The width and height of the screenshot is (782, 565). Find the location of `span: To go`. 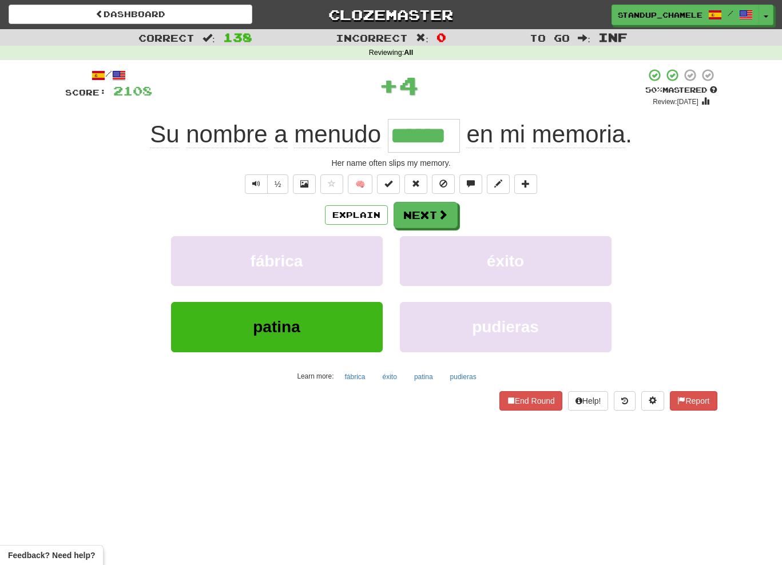

span: To go is located at coordinates (549, 38).